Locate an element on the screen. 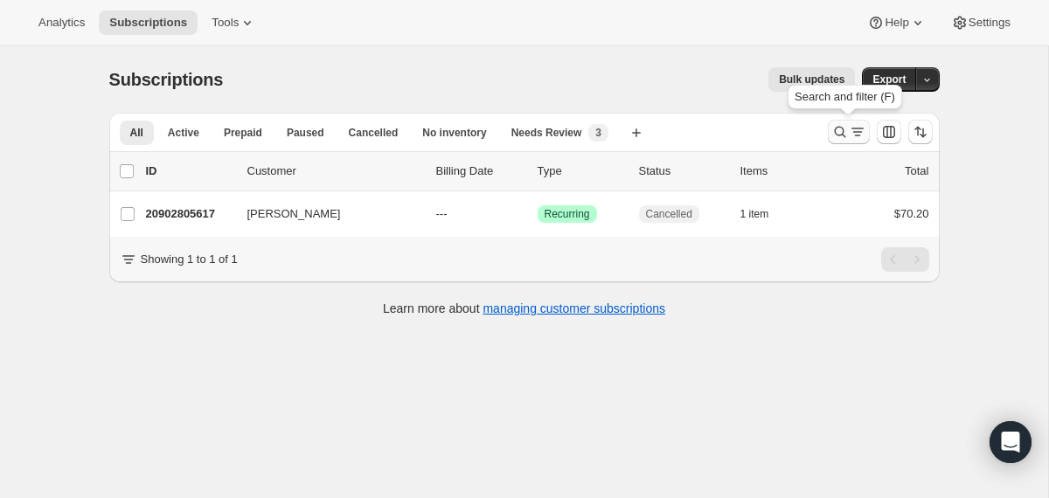  div: Open Intercom Messenger is located at coordinates (1010, 442).